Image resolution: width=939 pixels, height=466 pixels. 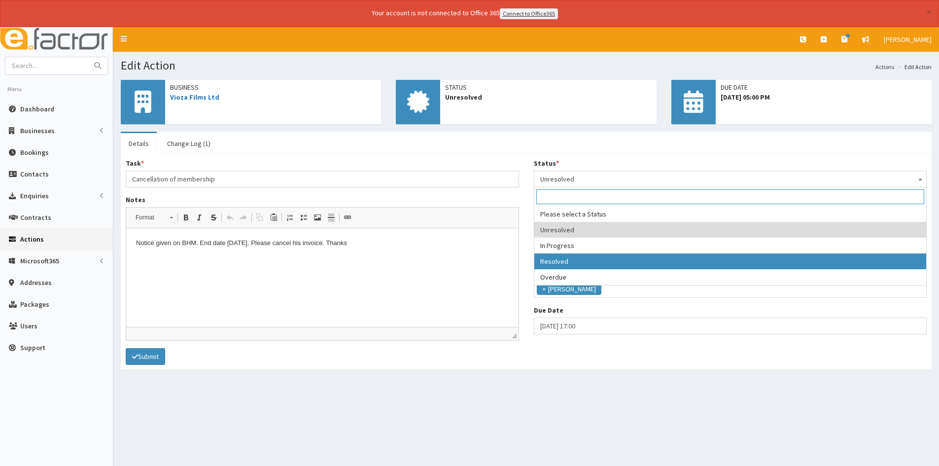 I want to click on a: Bold (Ctrl+B), so click(x=186, y=217).